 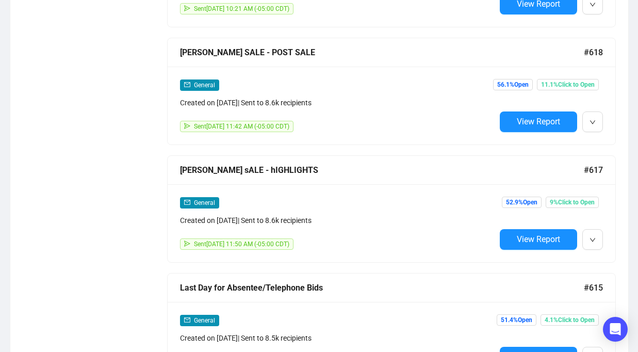 I want to click on span: 56.1% Open, so click(x=512, y=85).